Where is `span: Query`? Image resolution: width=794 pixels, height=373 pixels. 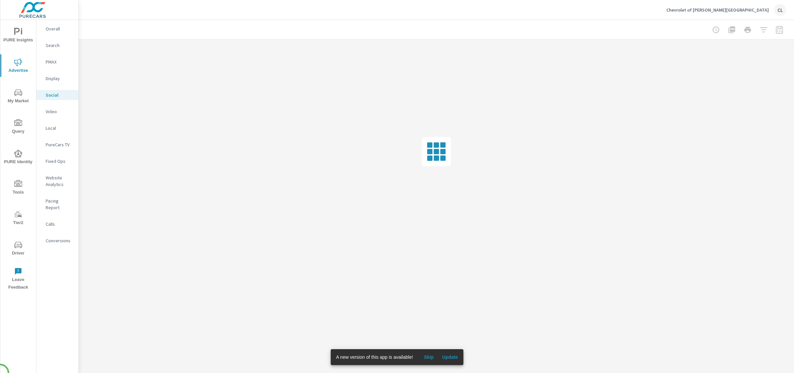 span: Query is located at coordinates (18, 127).